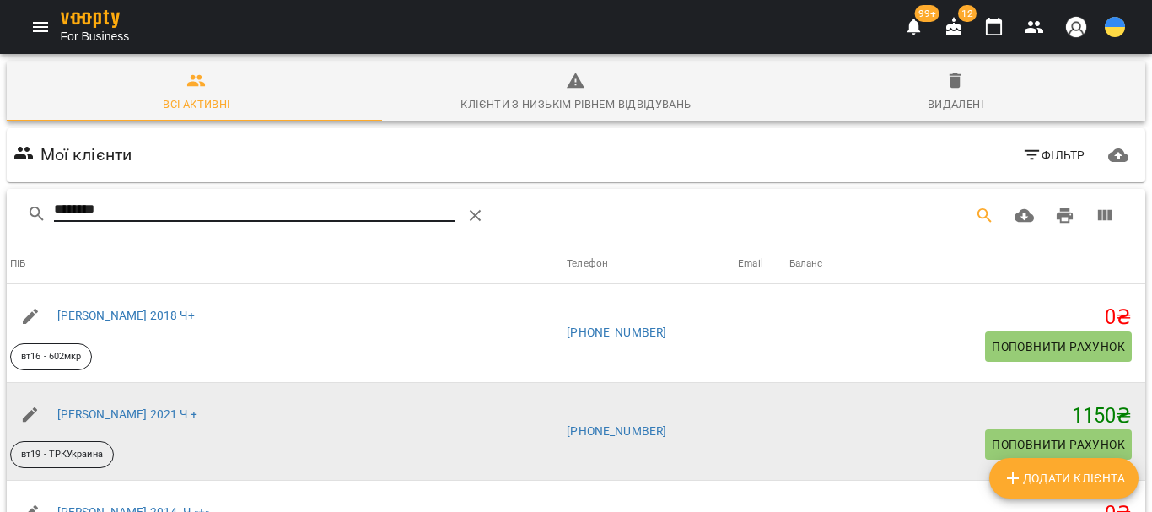 The width and height of the screenshot is (1152, 512). What do you see at coordinates (961, 263) in the screenshot?
I see `span: Баланс` at bounding box center [961, 263].